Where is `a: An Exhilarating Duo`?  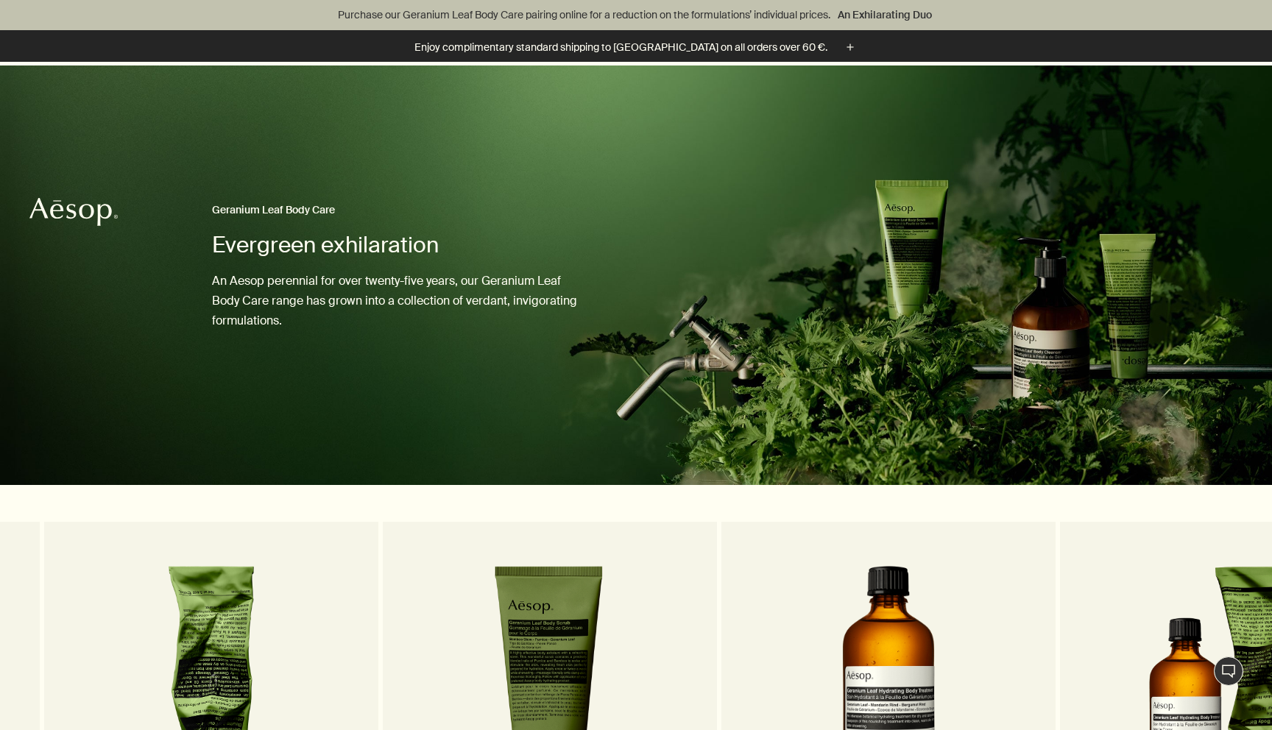
a: An Exhilarating Duo is located at coordinates (885, 15).